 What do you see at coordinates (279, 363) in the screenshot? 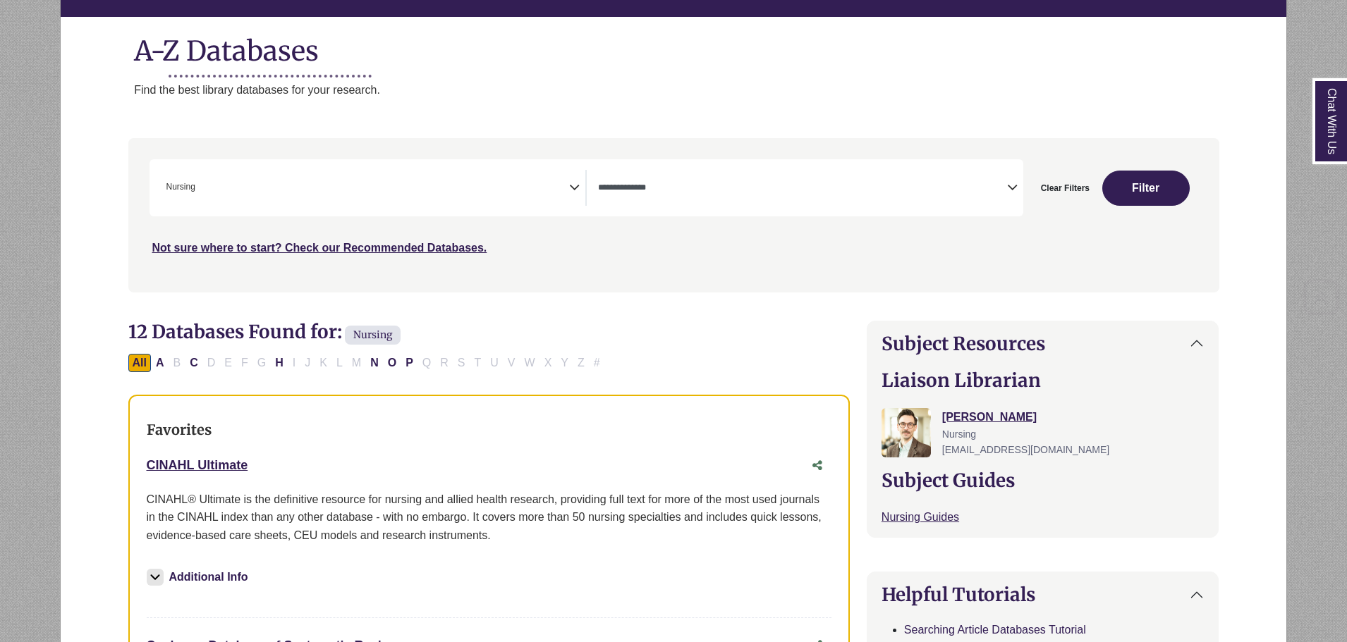
I see `button: Filter Results H` at bounding box center [279, 363].